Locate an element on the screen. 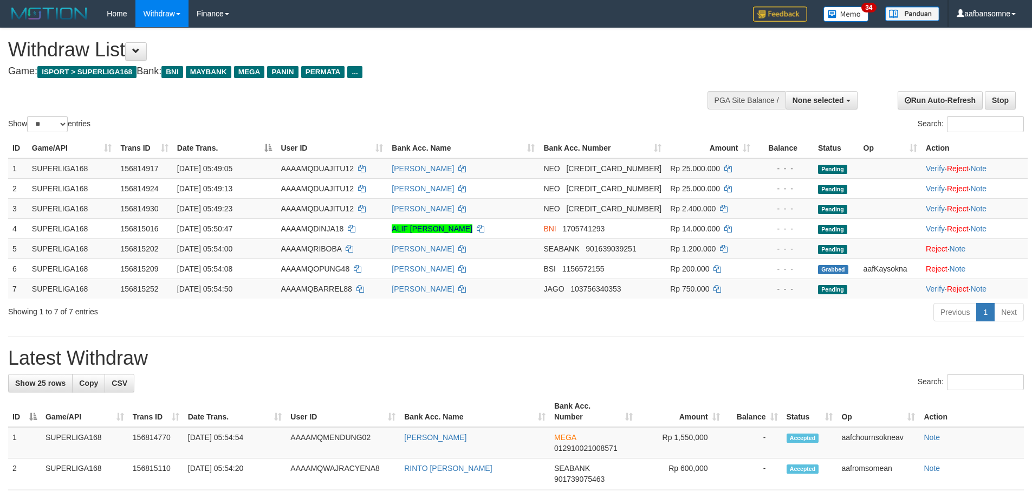  td: aafKaysokna is located at coordinates (890, 268).